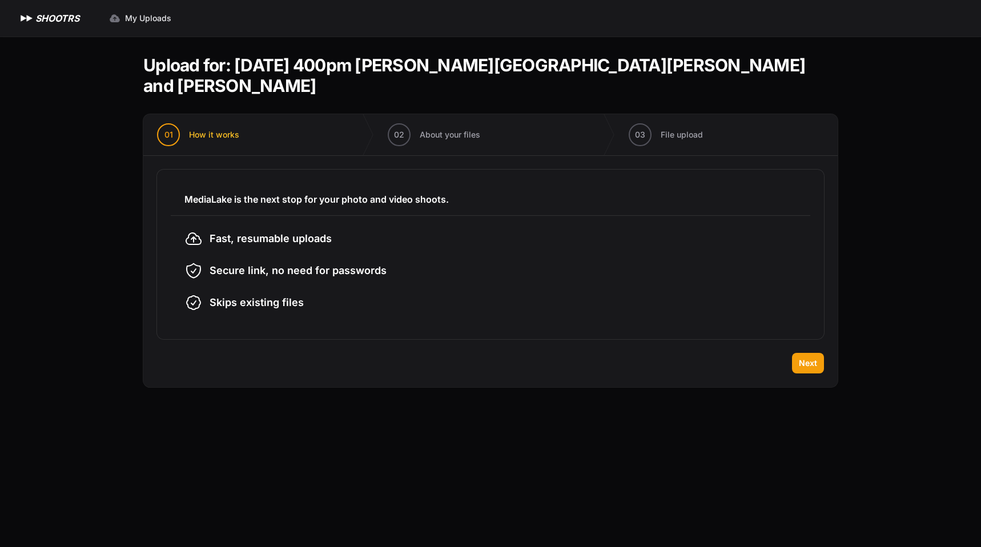 This screenshot has height=547, width=981. Describe the element at coordinates (666, 135) in the screenshot. I see `button: 03 File upload` at that location.